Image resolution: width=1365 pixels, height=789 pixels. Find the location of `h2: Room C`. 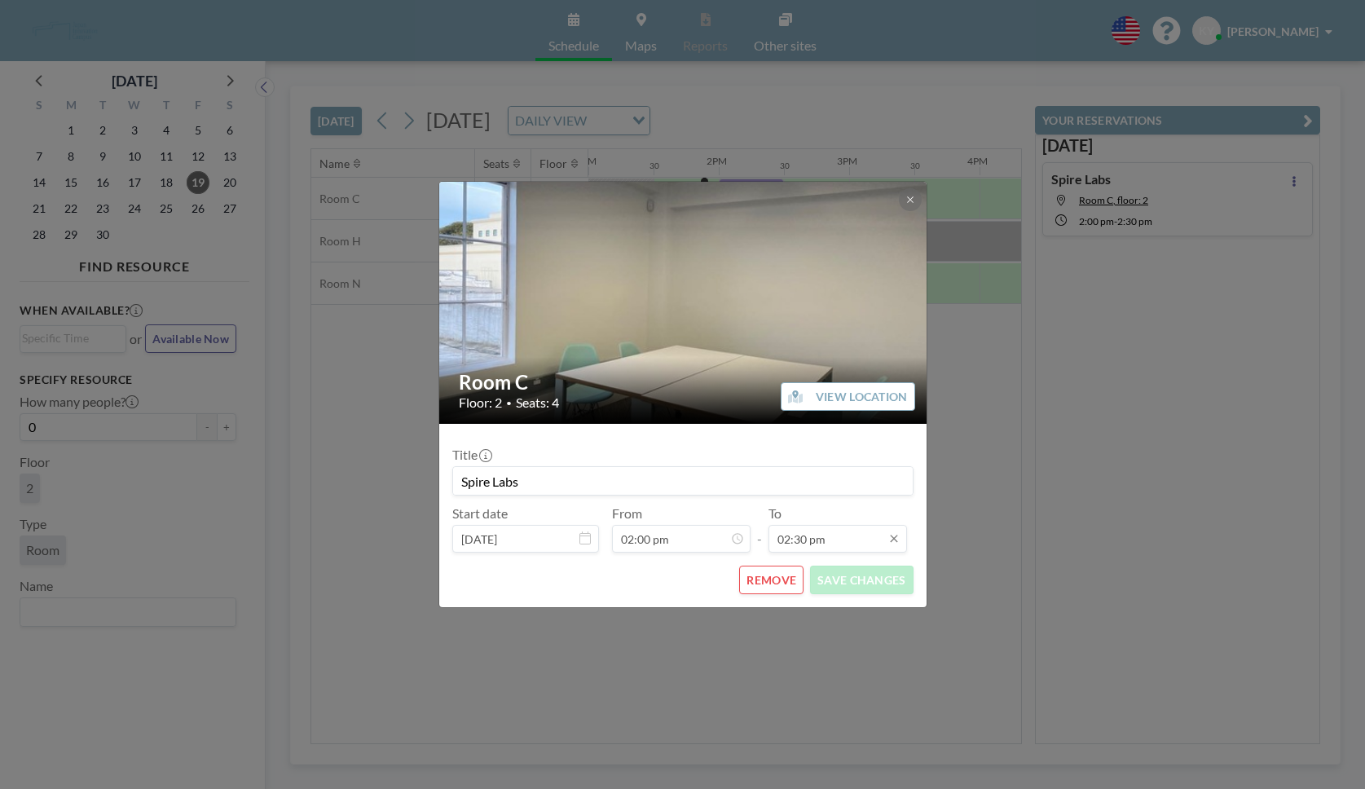

h2: Room C is located at coordinates (684, 382).